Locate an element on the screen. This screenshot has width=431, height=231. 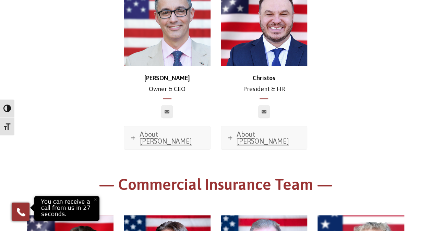
img: Phone icon is located at coordinates (21, 212).